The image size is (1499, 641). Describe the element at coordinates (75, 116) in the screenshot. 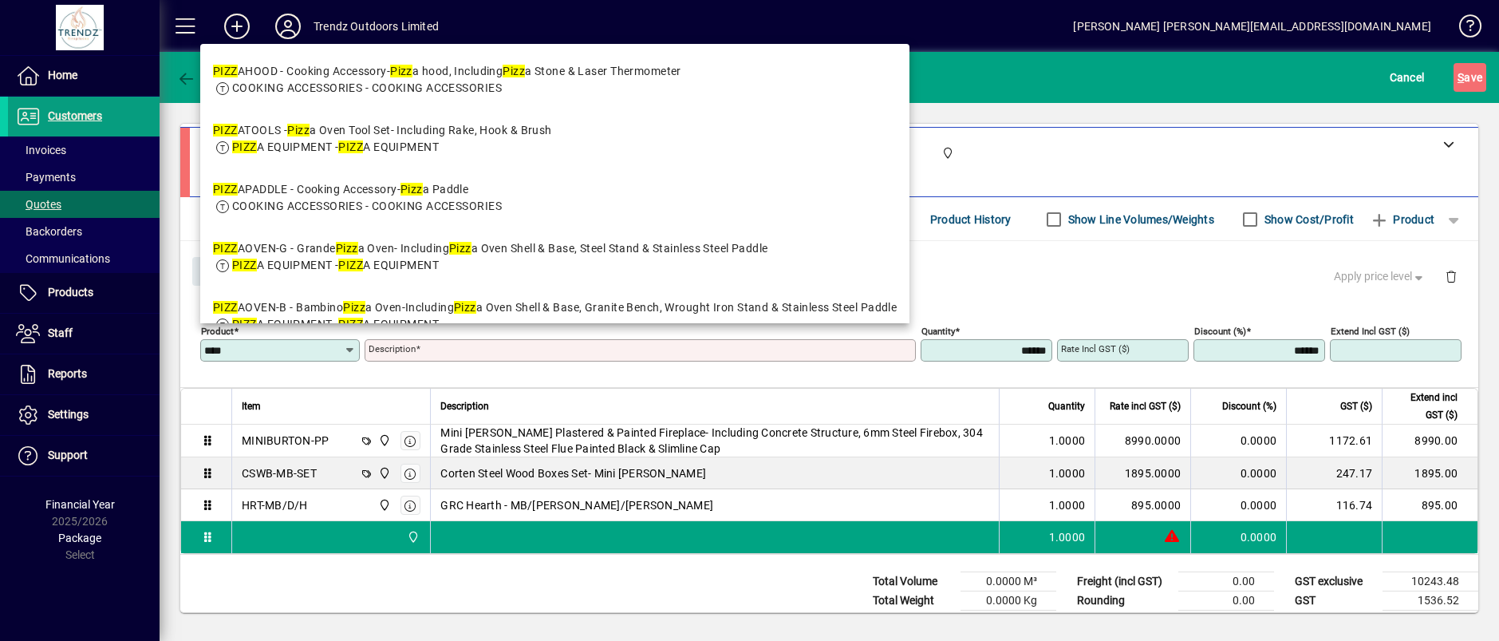

I see `span: Customers` at that location.